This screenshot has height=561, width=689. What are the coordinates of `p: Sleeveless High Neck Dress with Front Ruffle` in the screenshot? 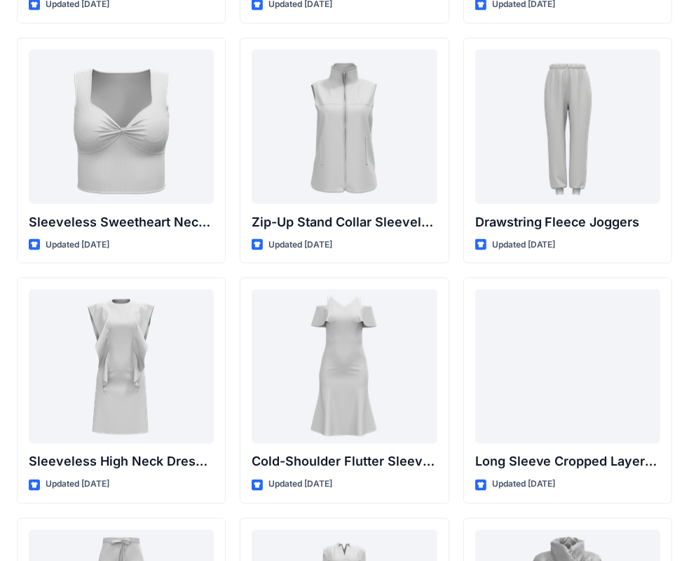 It's located at (121, 462).